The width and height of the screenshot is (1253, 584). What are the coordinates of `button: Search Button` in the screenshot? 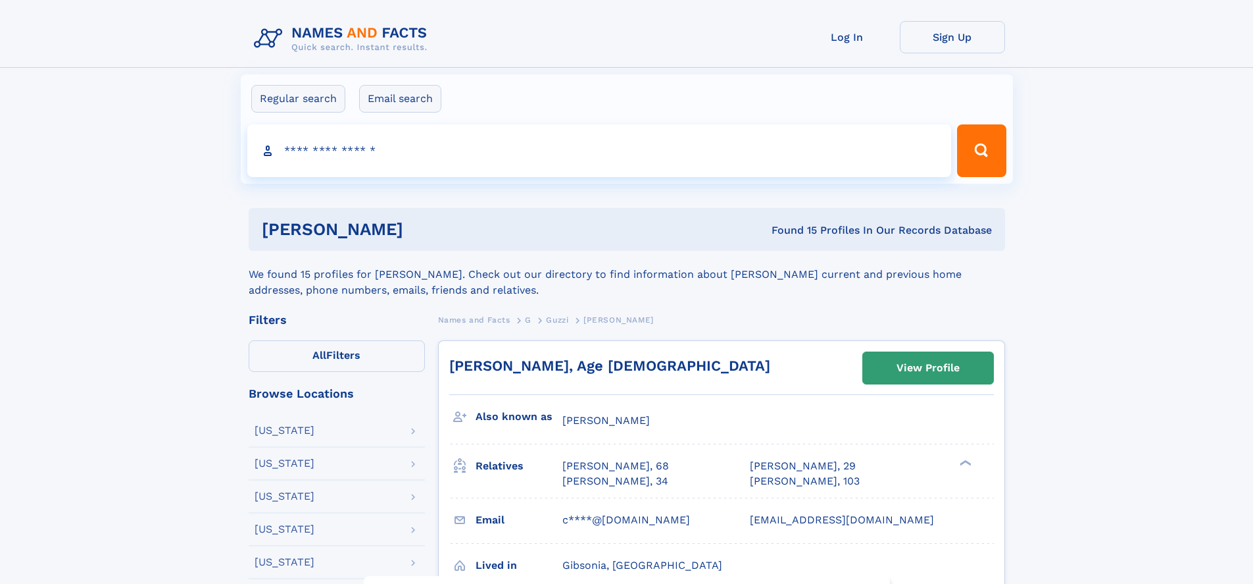 It's located at (982, 151).